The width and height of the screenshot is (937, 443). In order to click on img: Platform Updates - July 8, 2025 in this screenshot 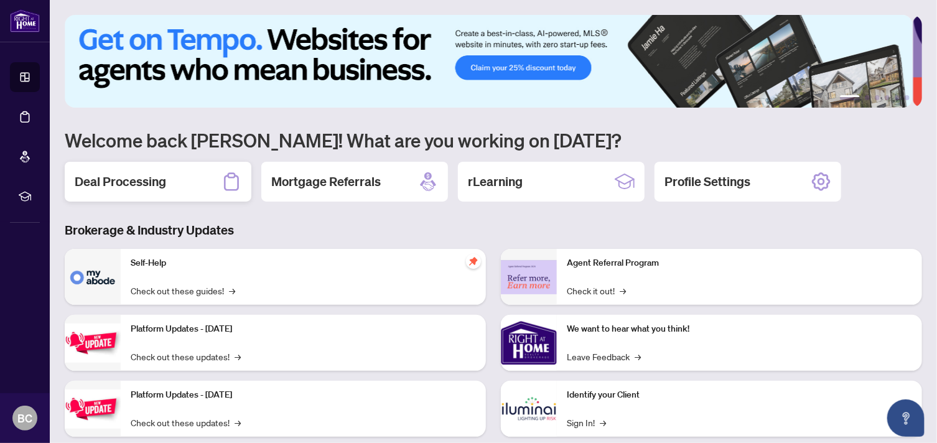, I will do `click(93, 409)`.